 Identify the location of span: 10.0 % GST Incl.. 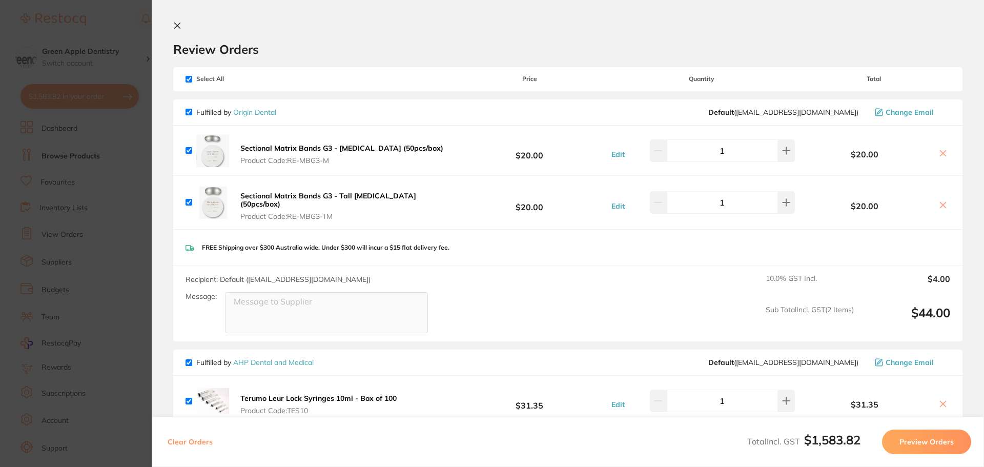
(810, 286).